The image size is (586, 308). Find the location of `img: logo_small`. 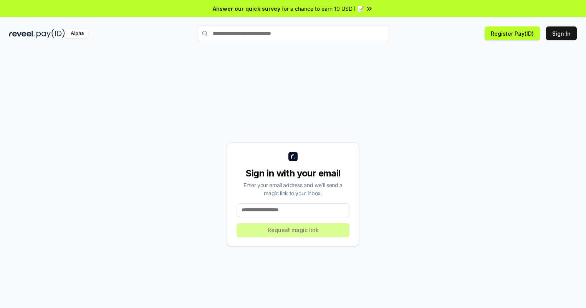

img: logo_small is located at coordinates (293, 157).